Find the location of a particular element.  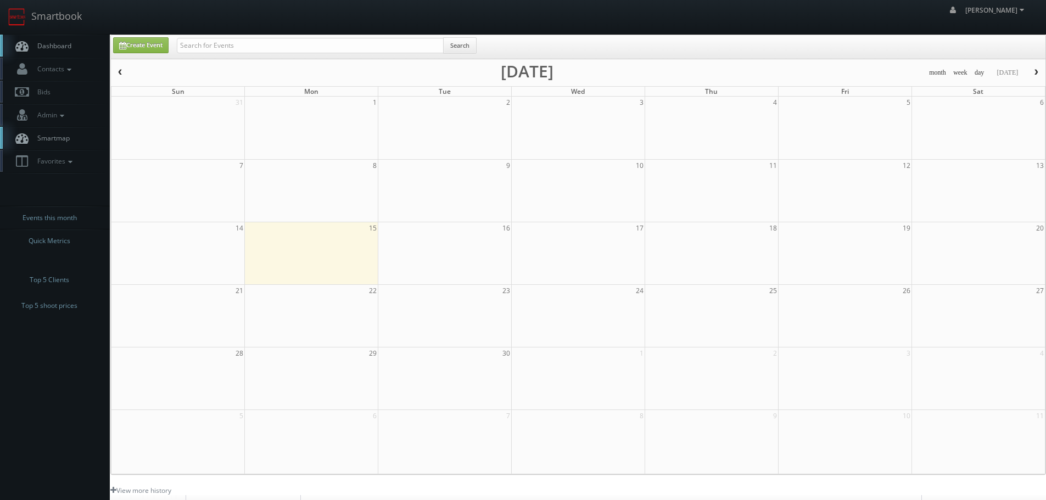

span: 18 is located at coordinates (773, 228).